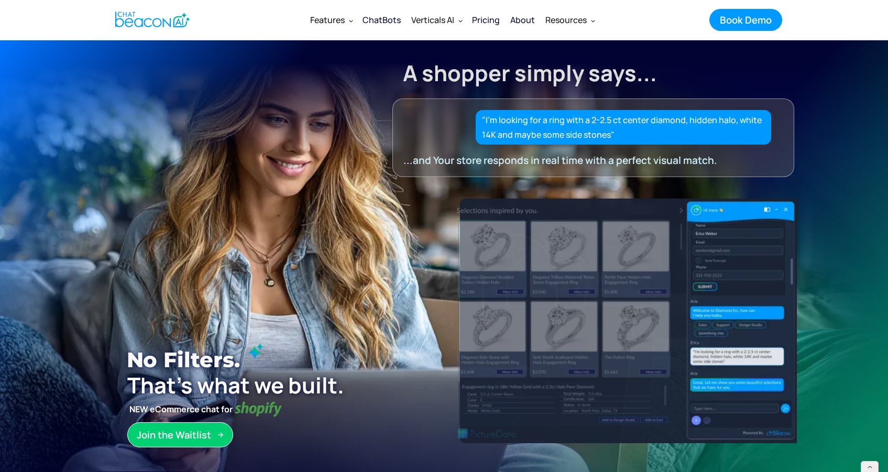 This screenshot has width=888, height=472. What do you see at coordinates (620, 321) in the screenshot?
I see `img: ChatBeacon New UI Experience` at bounding box center [620, 321].